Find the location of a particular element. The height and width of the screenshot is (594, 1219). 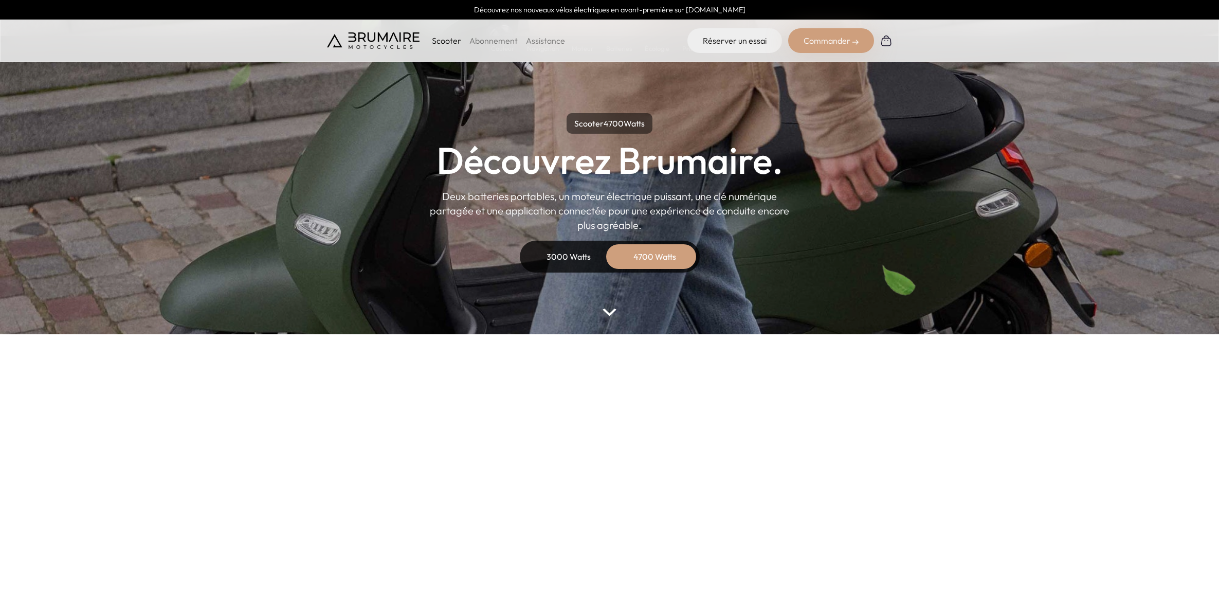

p: Scooter is located at coordinates (446, 41).